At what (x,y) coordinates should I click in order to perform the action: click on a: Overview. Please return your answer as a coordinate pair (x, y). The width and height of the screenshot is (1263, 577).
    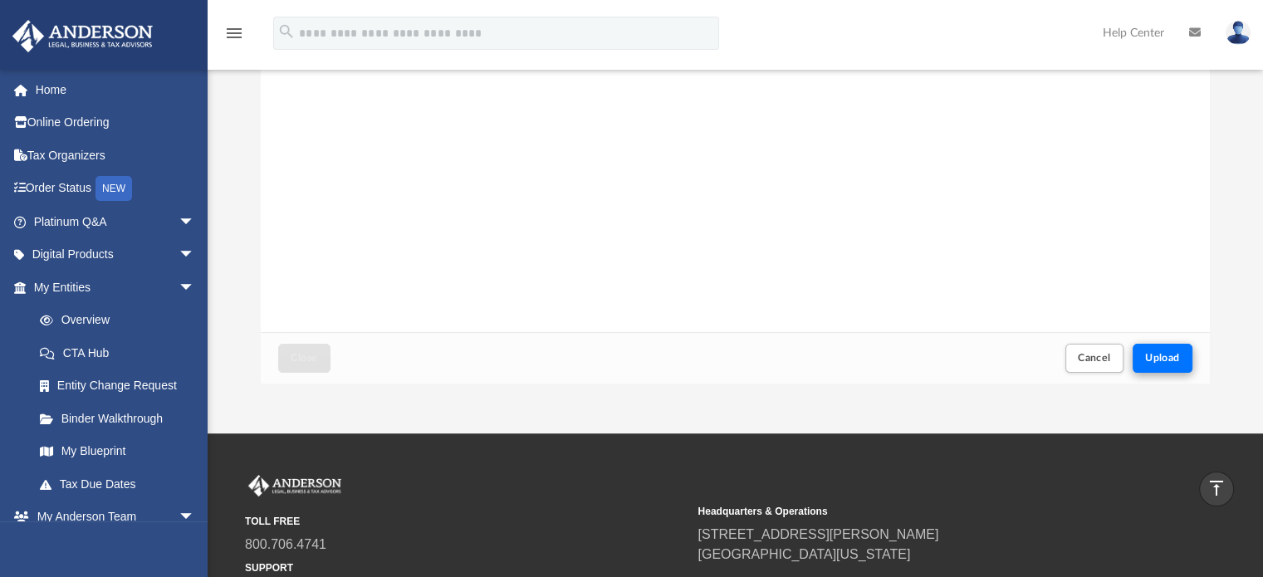
    Looking at the image, I should click on (121, 321).